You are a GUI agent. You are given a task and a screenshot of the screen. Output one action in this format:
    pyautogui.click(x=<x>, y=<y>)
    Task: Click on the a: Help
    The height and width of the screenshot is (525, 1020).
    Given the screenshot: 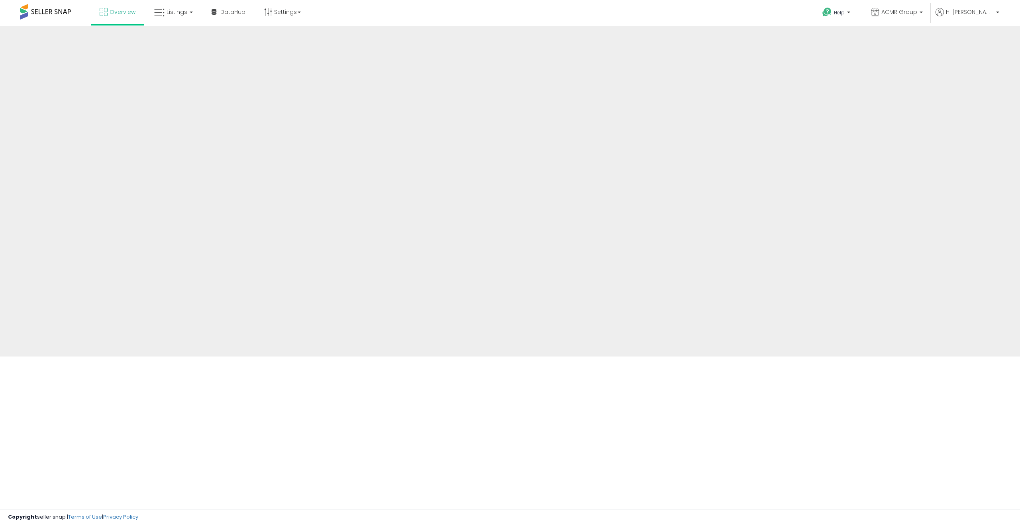 What is the action you would take?
    pyautogui.click(x=837, y=14)
    